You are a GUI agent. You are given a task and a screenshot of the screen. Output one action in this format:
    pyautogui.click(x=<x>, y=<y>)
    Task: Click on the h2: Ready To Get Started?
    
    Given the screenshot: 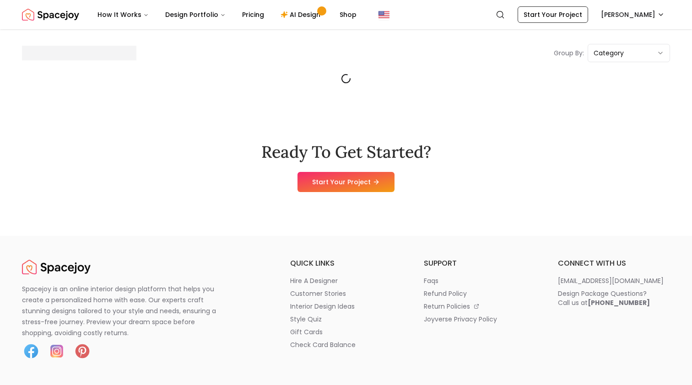 What is the action you would take?
    pyautogui.click(x=346, y=152)
    